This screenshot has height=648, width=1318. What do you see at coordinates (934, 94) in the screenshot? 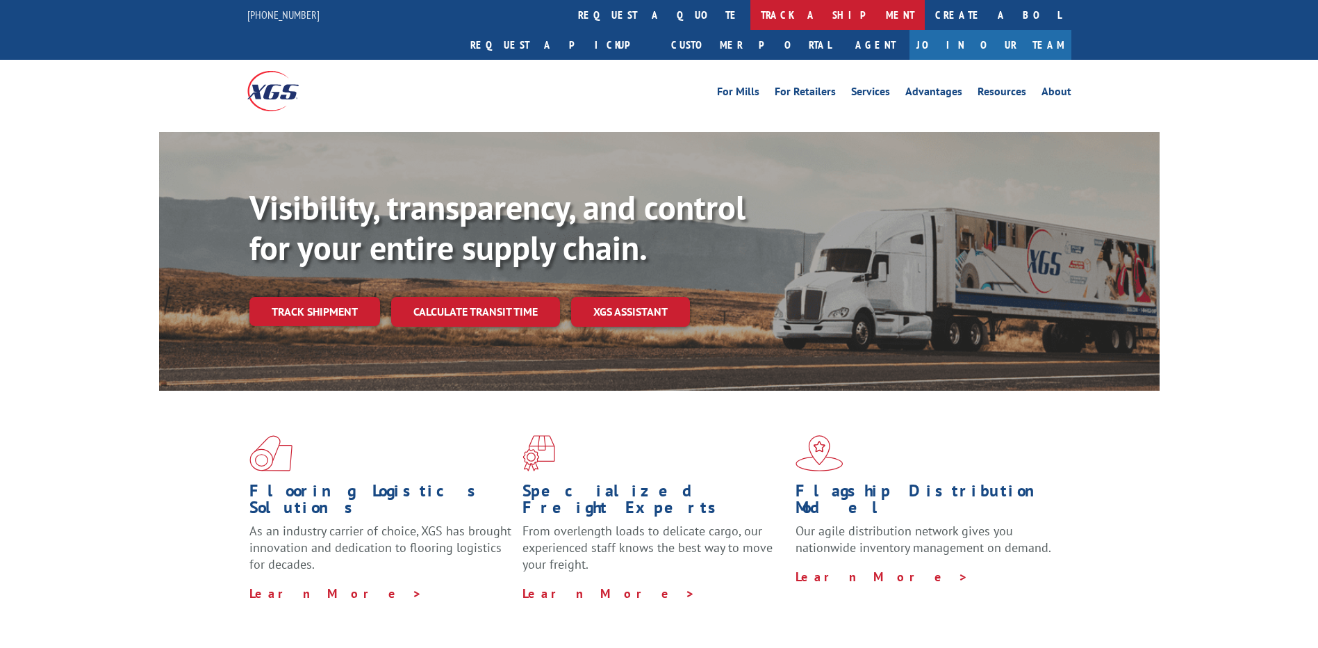
I see `a: Advantages` at bounding box center [934, 94].